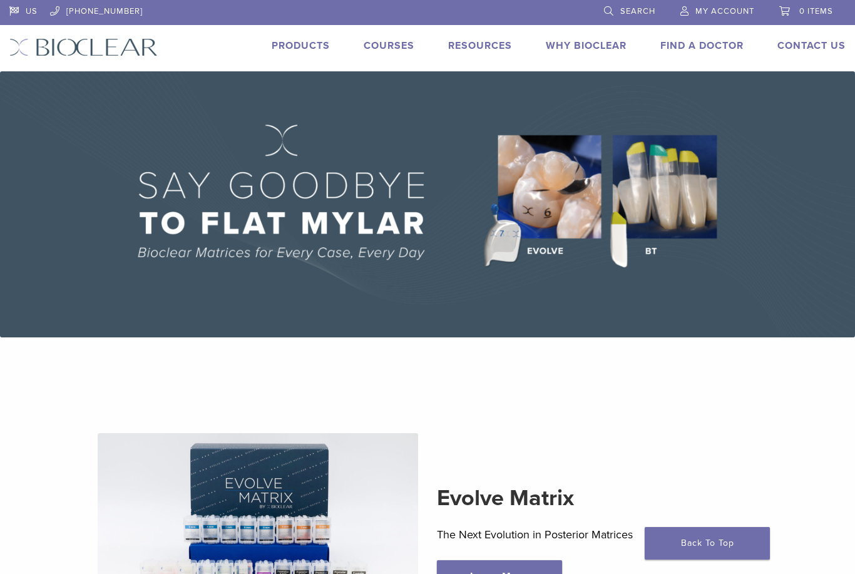  What do you see at coordinates (638, 11) in the screenshot?
I see `span: Search` at bounding box center [638, 11].